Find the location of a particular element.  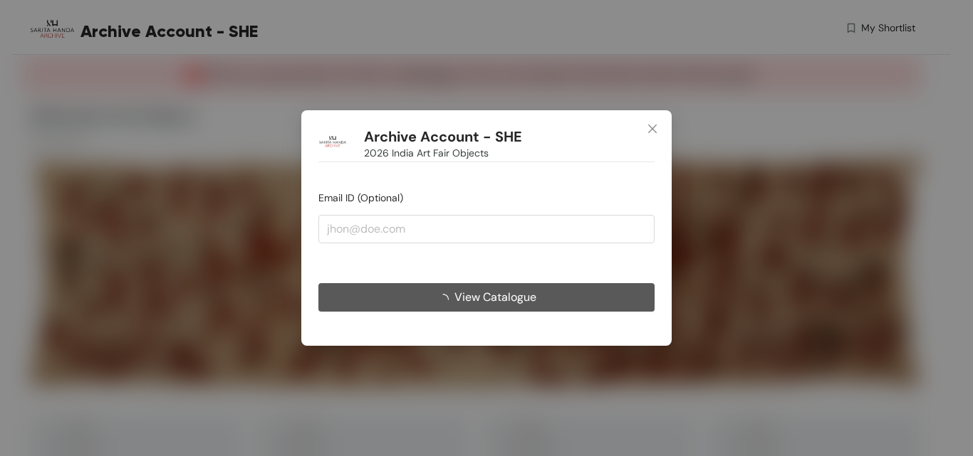

button: View Catalogue is located at coordinates (486, 298).